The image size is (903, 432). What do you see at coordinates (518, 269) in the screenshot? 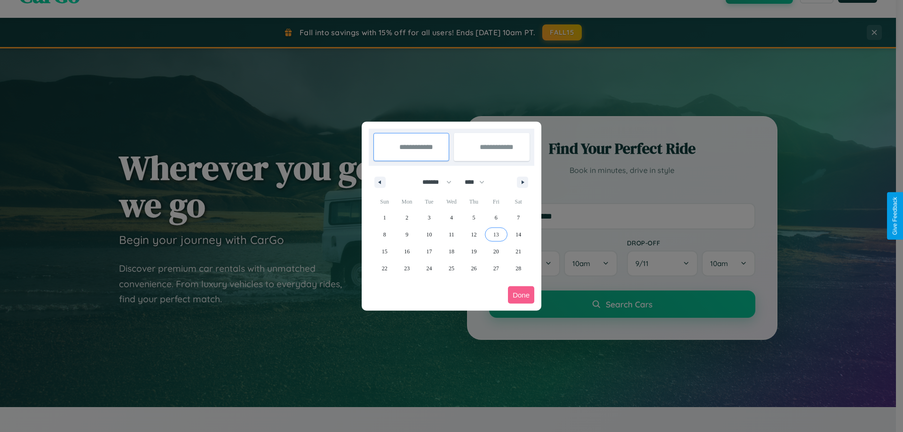
I see `span: 28` at bounding box center [518, 269].